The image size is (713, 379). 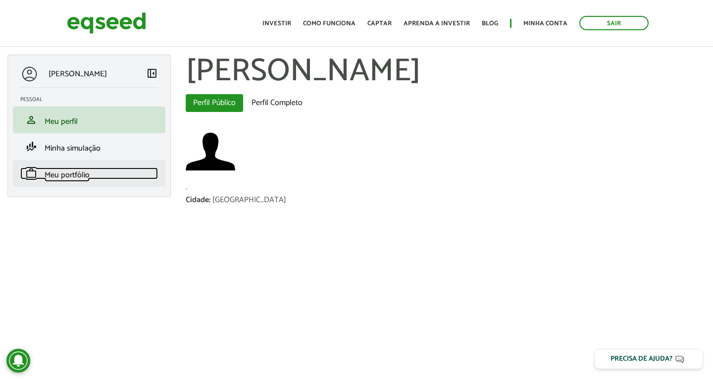 What do you see at coordinates (379, 23) in the screenshot?
I see `a: Captar` at bounding box center [379, 23].